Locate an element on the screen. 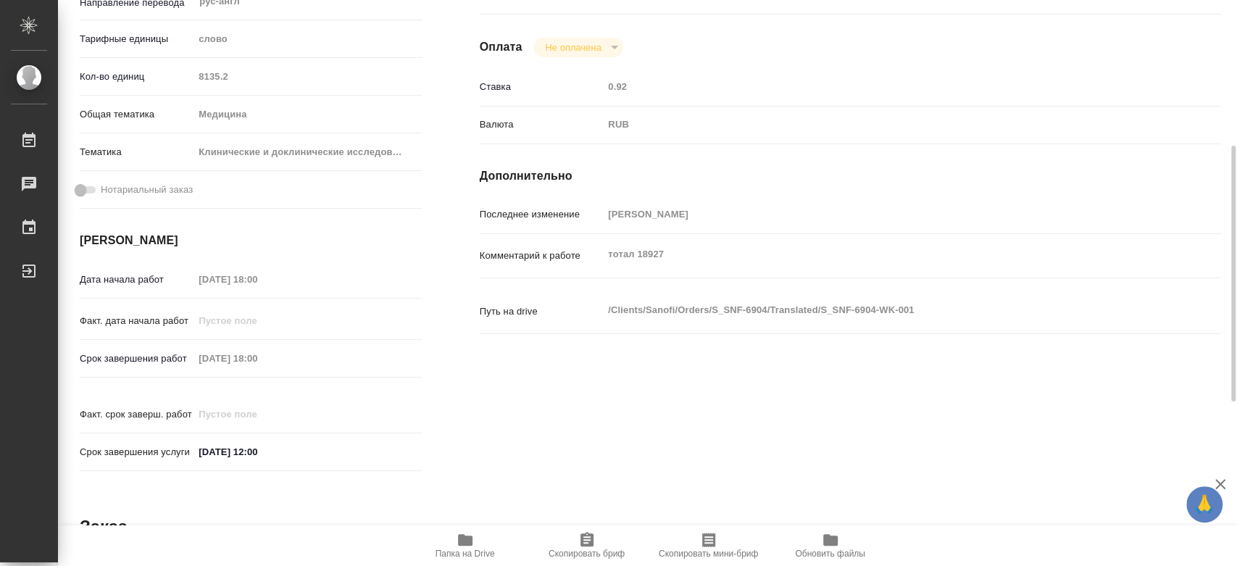  h4: Оплата is located at coordinates (501, 47).